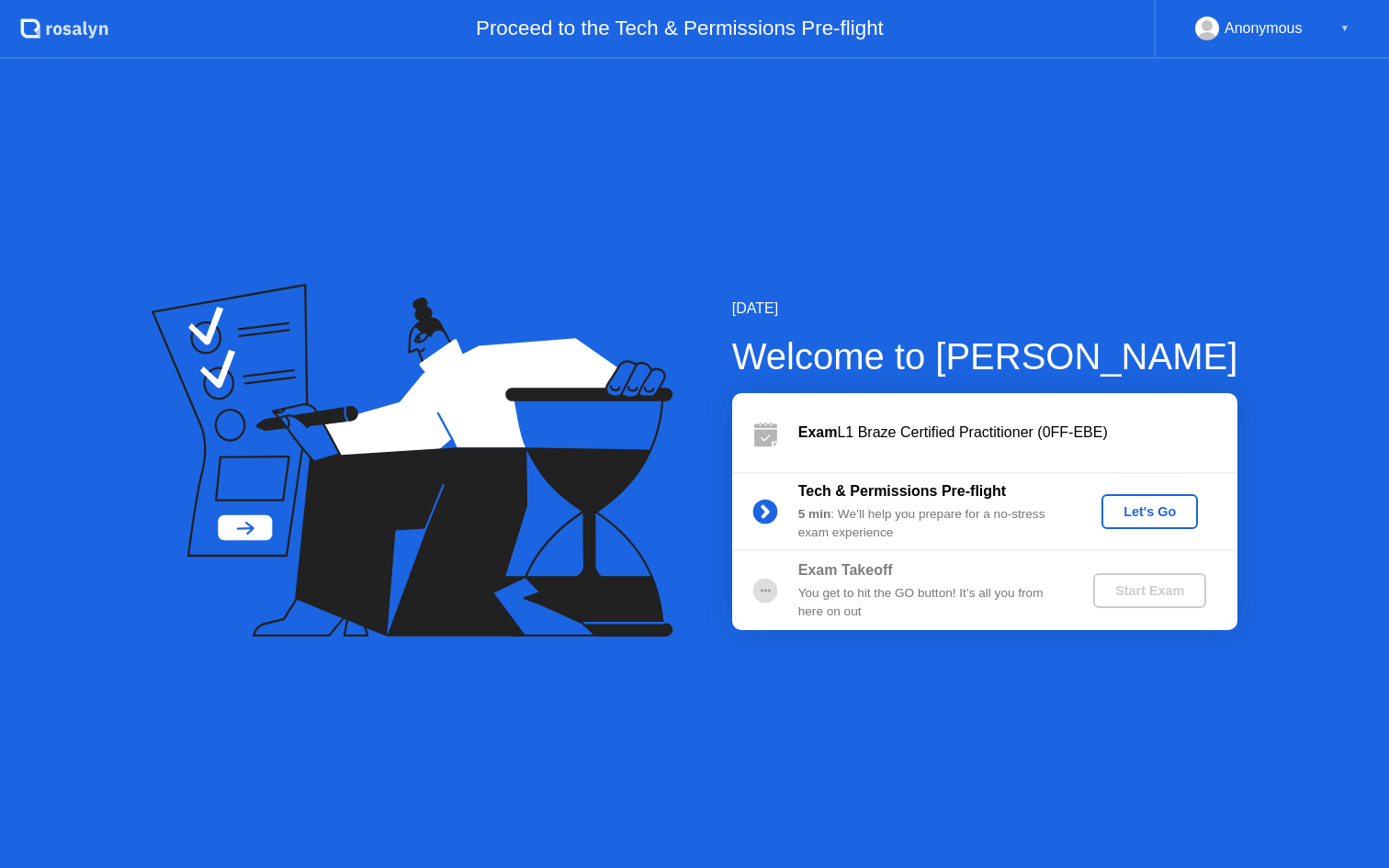 Image resolution: width=1389 pixels, height=868 pixels. What do you see at coordinates (931, 523) in the screenshot?
I see `div: : We’ll help you prepare for a no-stress exam experience` at bounding box center [931, 523].